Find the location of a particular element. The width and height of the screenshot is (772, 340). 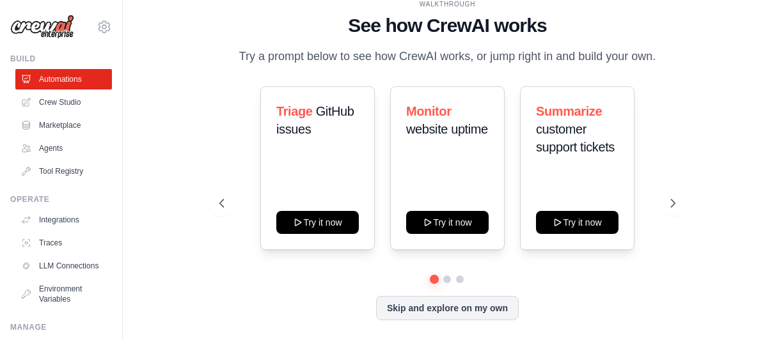

span: GitHub issues is located at coordinates (315, 120).